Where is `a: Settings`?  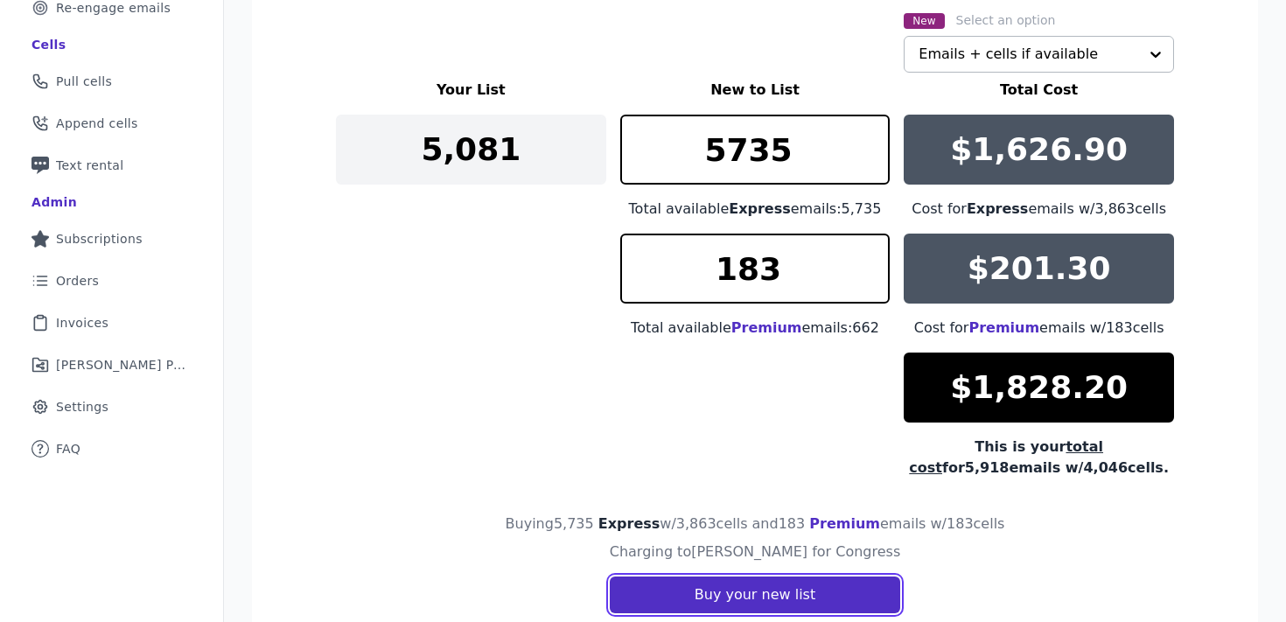 a: Settings is located at coordinates (111, 407).